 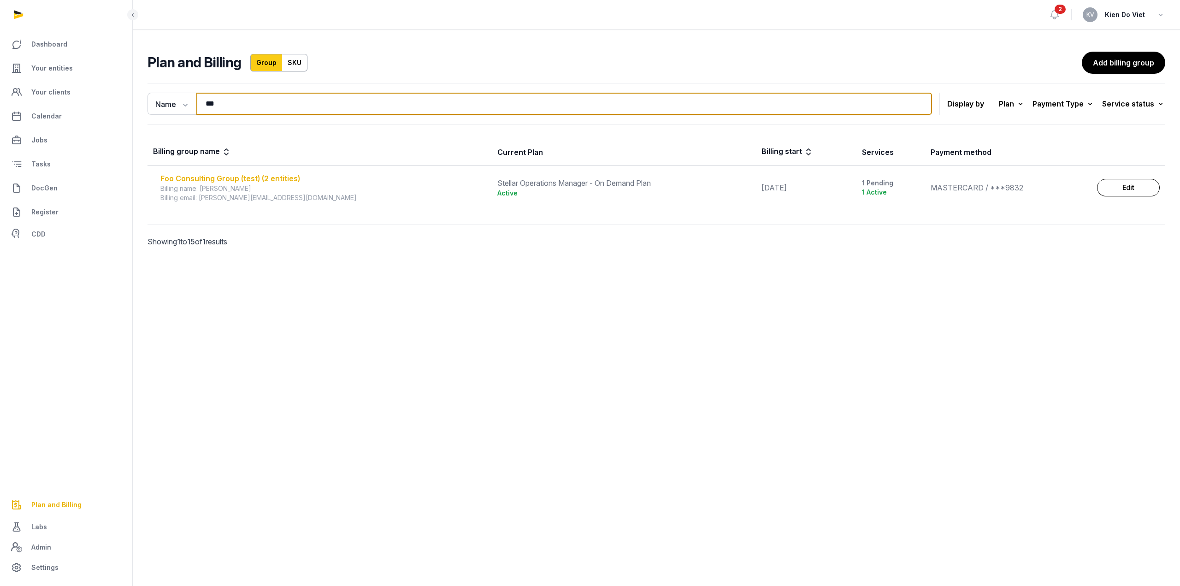 I want to click on button: Name, so click(x=172, y=104).